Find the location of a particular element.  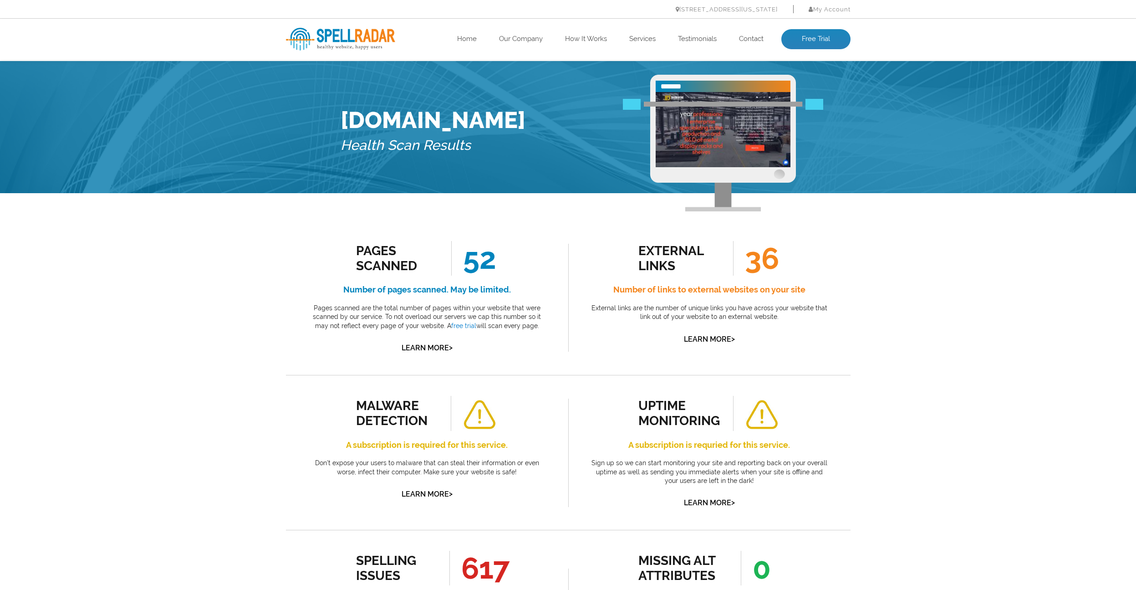

div: external links is located at coordinates (679, 258).